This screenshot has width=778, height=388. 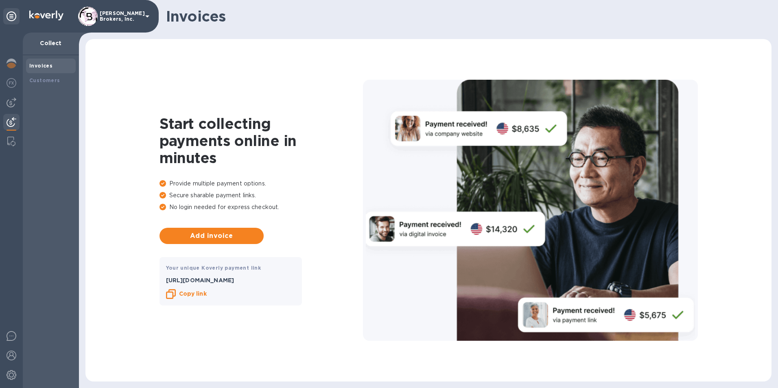 What do you see at coordinates (193, 294) in the screenshot?
I see `b: Copy link` at bounding box center [193, 294].